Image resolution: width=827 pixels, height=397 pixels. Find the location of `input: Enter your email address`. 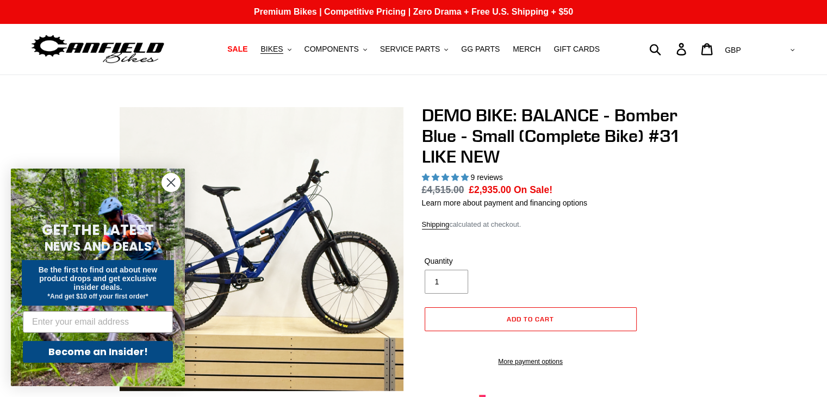

input: Enter your email address is located at coordinates (98, 322).